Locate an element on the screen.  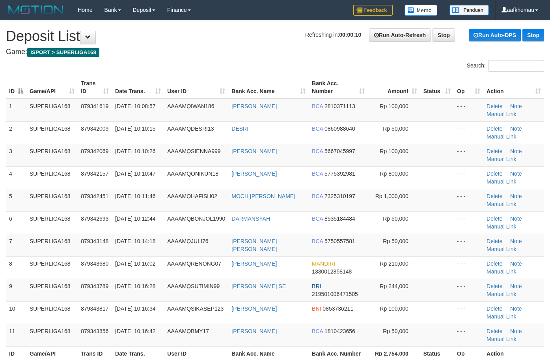
span: Copy 219501006471505 to clipboard is located at coordinates (335, 294).